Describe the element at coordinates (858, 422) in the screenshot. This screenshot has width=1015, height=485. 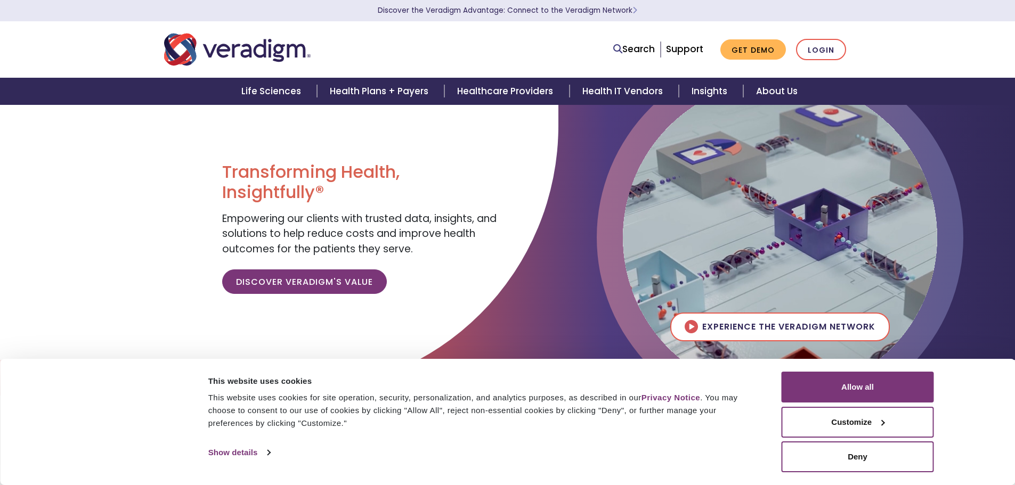
I see `button: Customize` at that location.